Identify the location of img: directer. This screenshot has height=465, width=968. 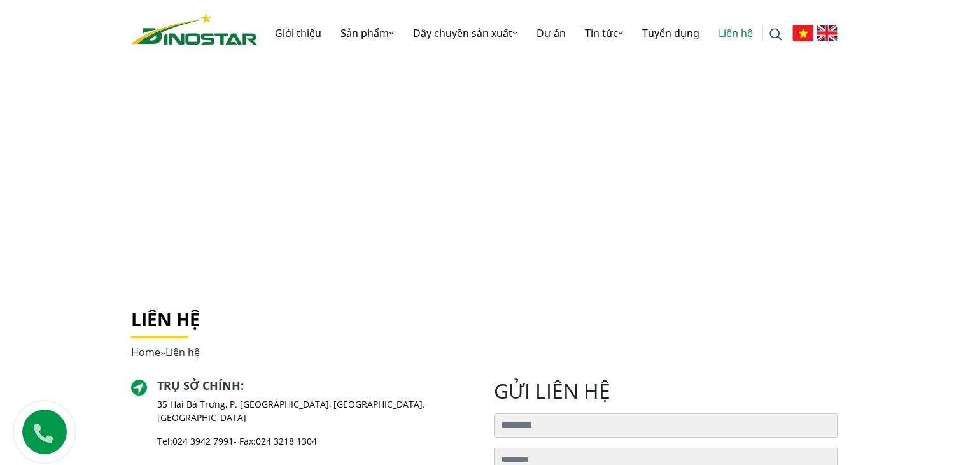
(139, 388).